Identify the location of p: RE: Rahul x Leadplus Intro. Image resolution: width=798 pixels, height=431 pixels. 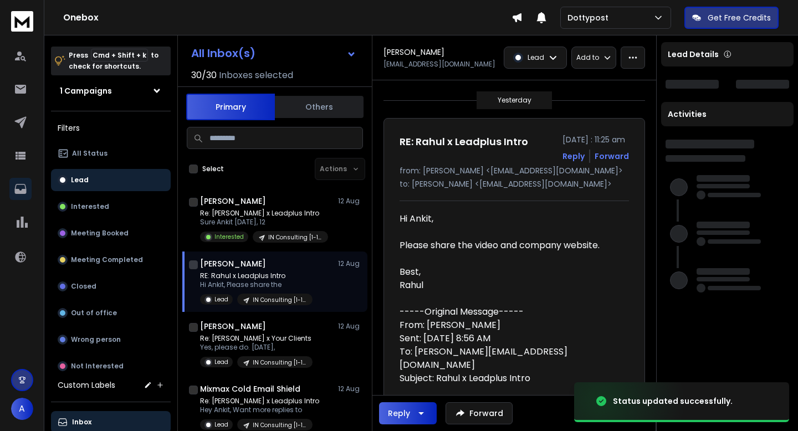
(256, 276).